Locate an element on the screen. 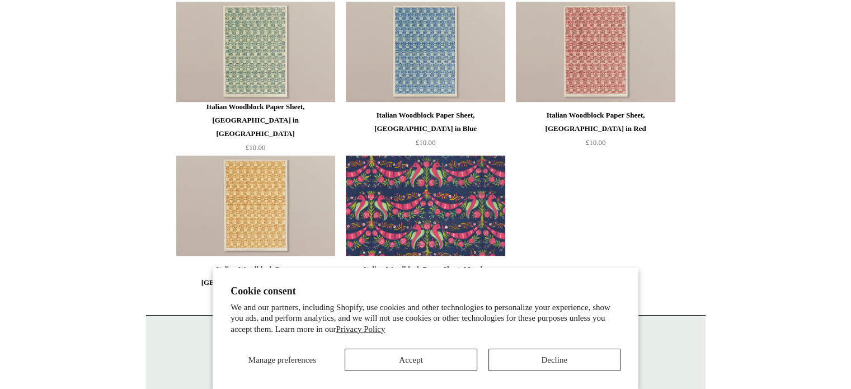  img: Italian Woodblock Paper Sheet, Venice in Green is located at coordinates (256, 52).